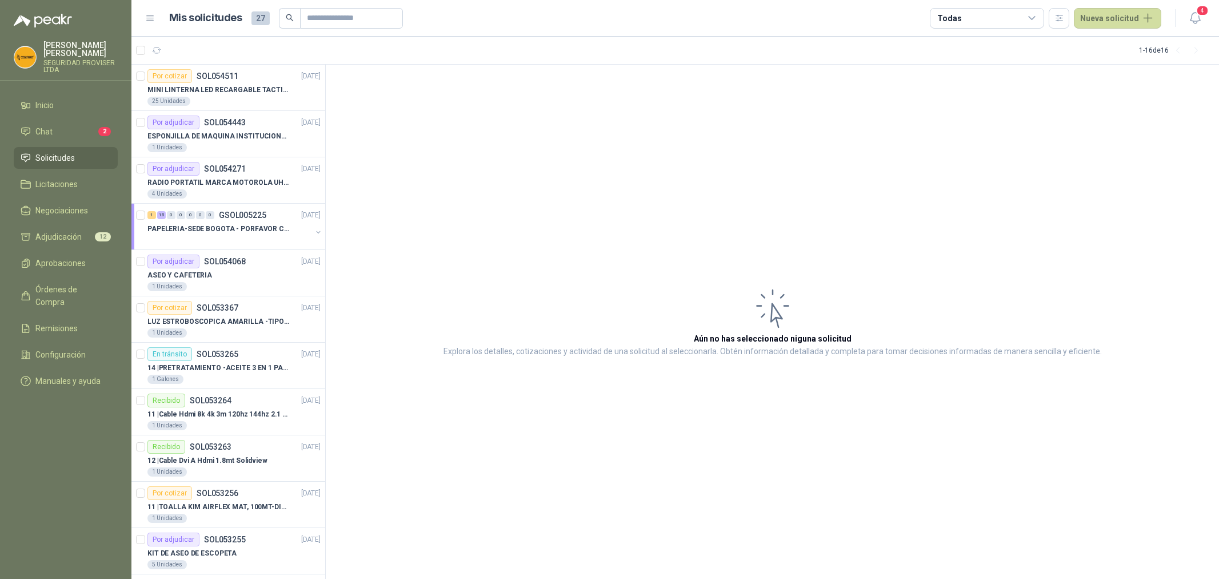  Describe the element at coordinates (218, 229) in the screenshot. I see `p: PAPELERIA-SEDE BOGOTA - PORFAVOR CTZ COMPLETO` at that location.